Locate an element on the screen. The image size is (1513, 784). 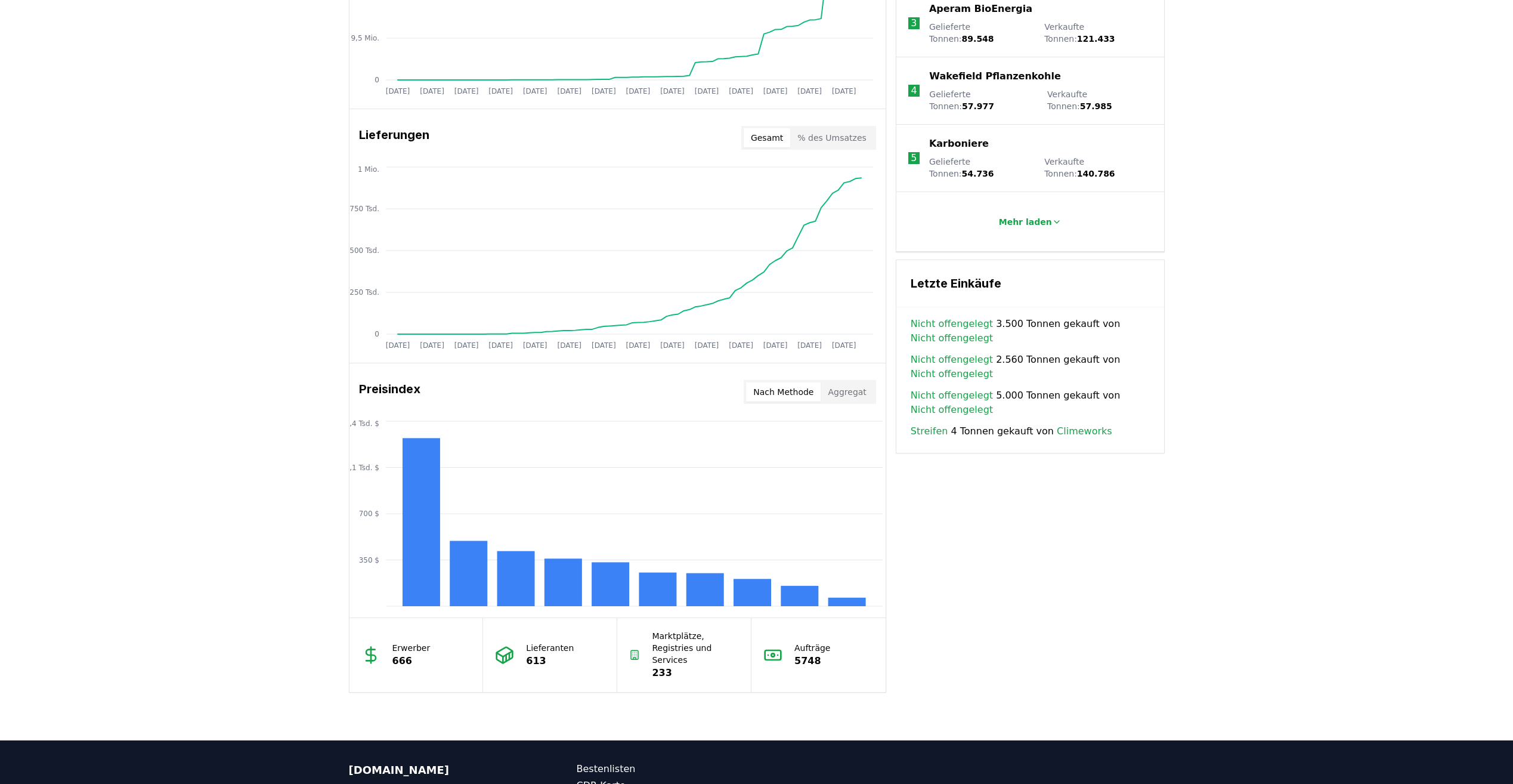
p: Wakefield Pflanzenkohle is located at coordinates (995, 76).